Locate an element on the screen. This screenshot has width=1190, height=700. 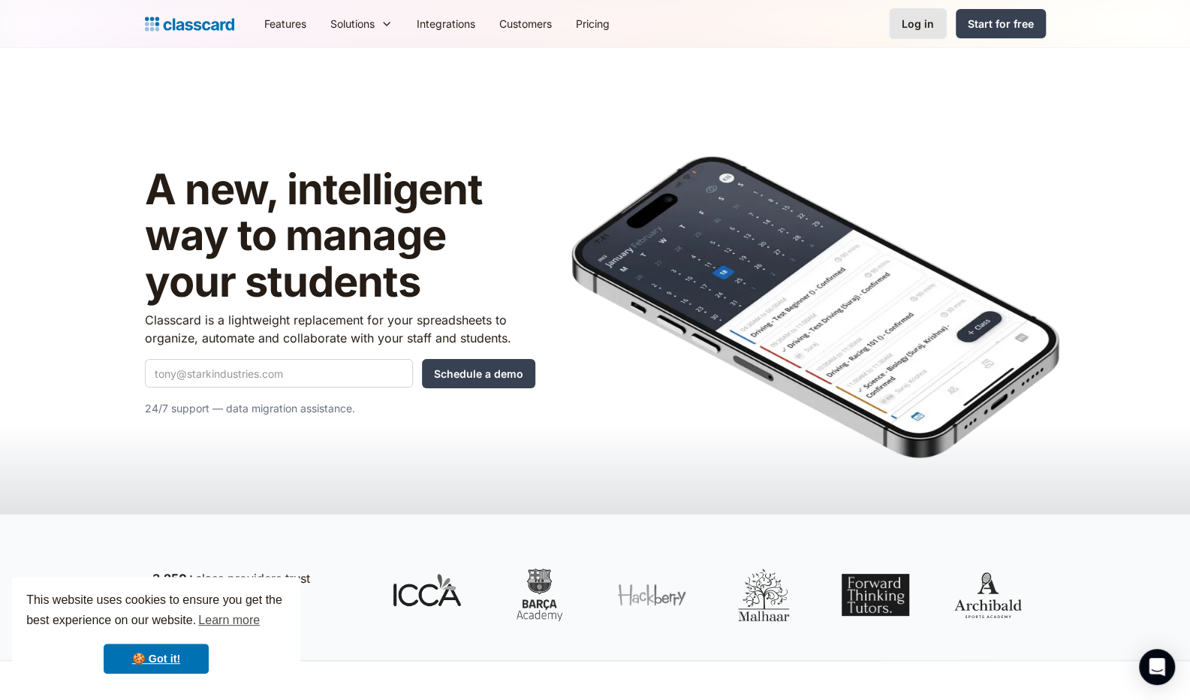
div: Log in is located at coordinates (917, 23).